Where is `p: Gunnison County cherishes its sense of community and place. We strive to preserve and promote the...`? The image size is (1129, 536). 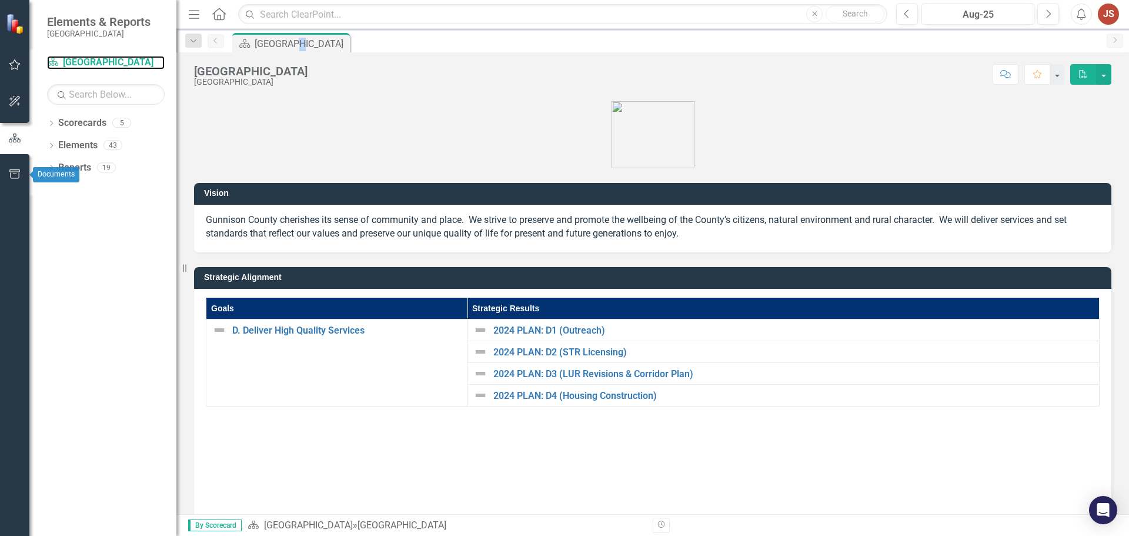
p: Gunnison County cherishes its sense of community and place. We strive to preserve and promote the... is located at coordinates (653, 227).